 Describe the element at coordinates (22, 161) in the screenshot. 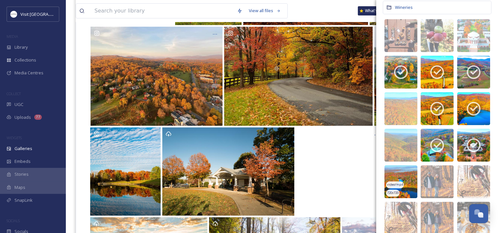

I see `span: Embeds` at that location.